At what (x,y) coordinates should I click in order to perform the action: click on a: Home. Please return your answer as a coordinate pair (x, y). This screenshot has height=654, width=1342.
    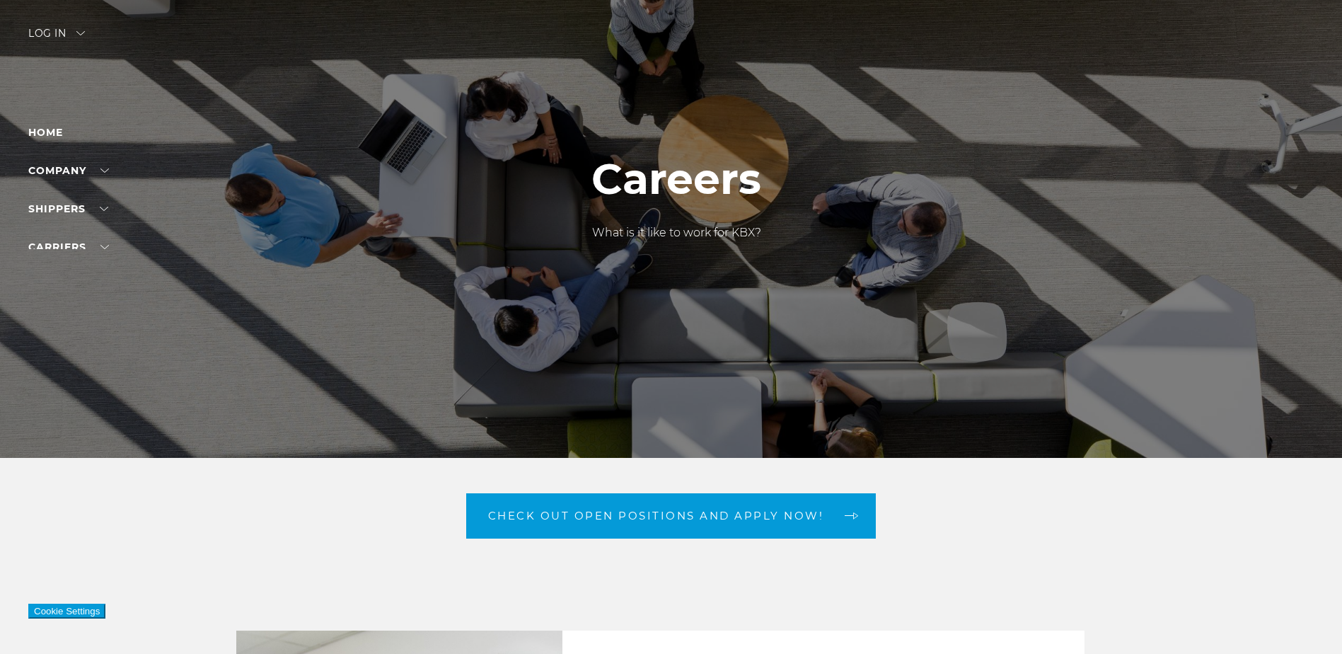
    Looking at the image, I should click on (45, 132).